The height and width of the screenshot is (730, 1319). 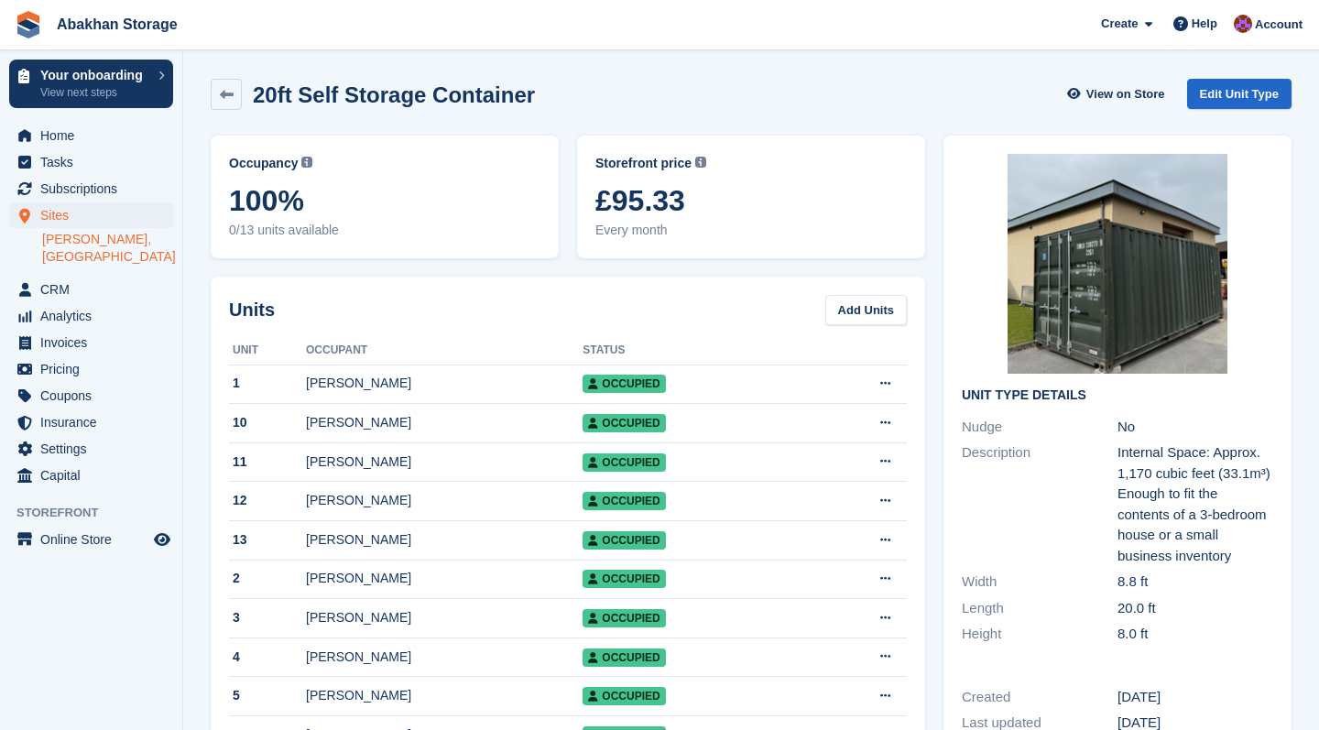 What do you see at coordinates (95, 396) in the screenshot?
I see `span: Coupons` at bounding box center [95, 396].